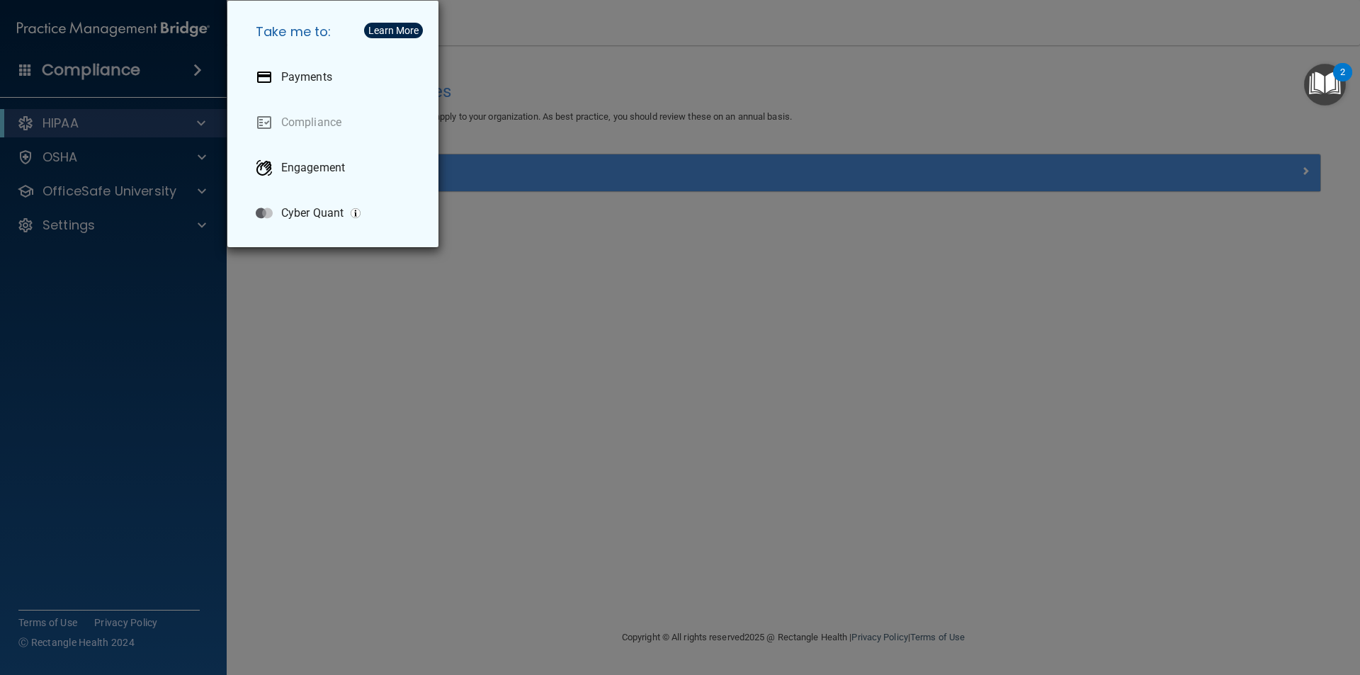 Image resolution: width=1360 pixels, height=675 pixels. What do you see at coordinates (336, 32) in the screenshot?
I see `h5: Take me to:` at bounding box center [336, 32].